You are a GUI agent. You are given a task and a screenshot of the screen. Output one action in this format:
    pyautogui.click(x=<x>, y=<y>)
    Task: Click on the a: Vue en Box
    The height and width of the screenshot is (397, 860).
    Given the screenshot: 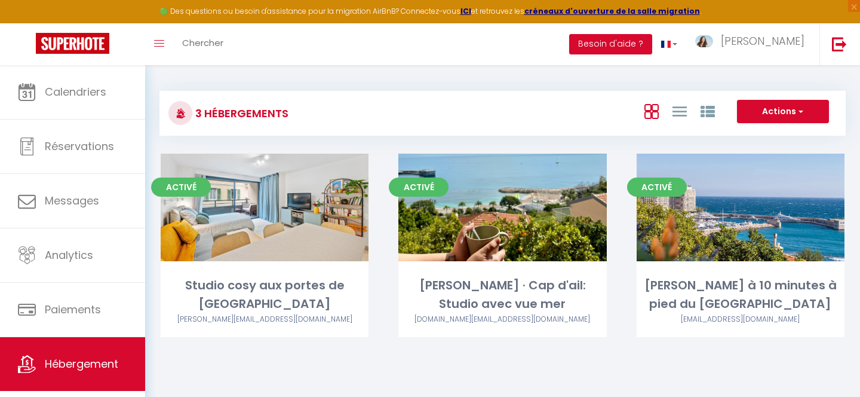 What is the action you would take?
    pyautogui.click(x=652, y=111)
    